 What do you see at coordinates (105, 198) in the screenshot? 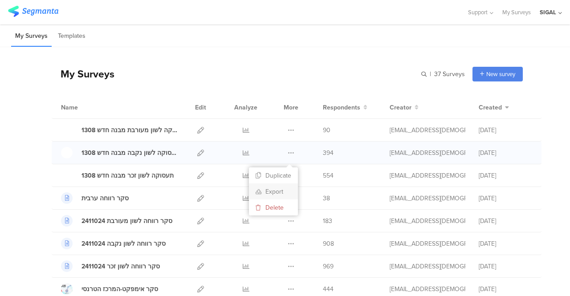
I see `div: סקר רווחה ערבית` at bounding box center [105, 198].